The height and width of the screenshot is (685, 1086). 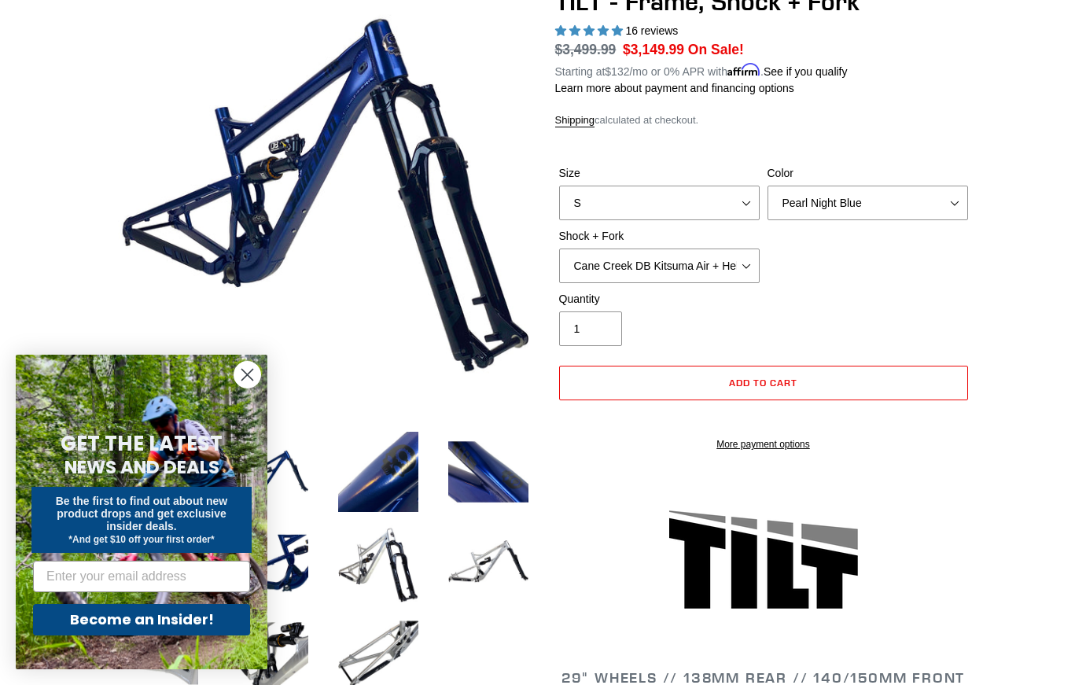 I want to click on span: On Sale!, so click(x=715, y=50).